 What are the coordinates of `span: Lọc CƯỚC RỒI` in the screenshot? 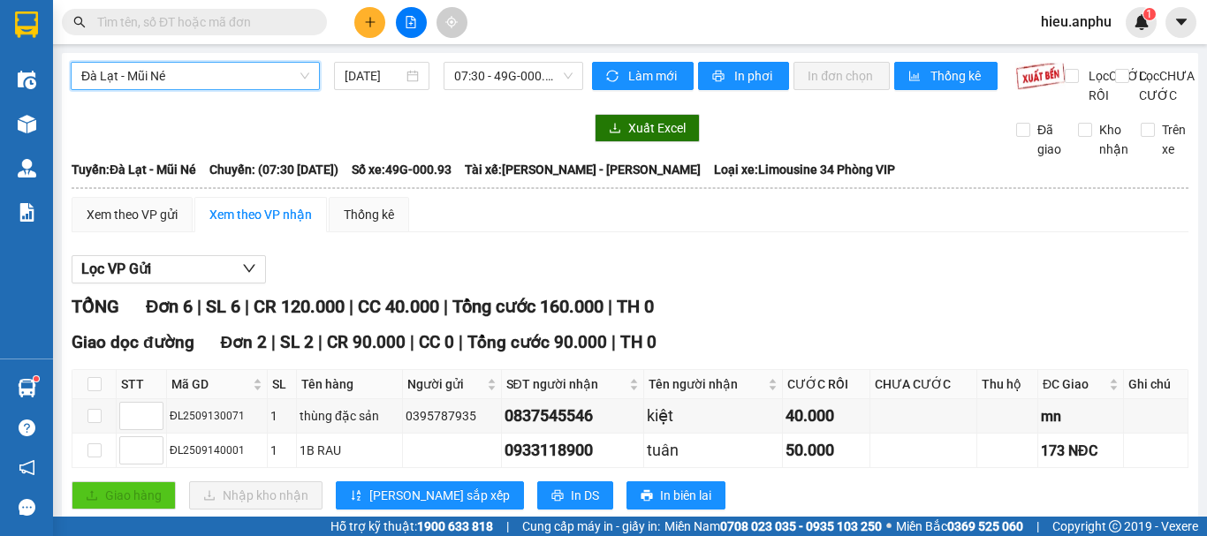 It's located at (1115, 86).